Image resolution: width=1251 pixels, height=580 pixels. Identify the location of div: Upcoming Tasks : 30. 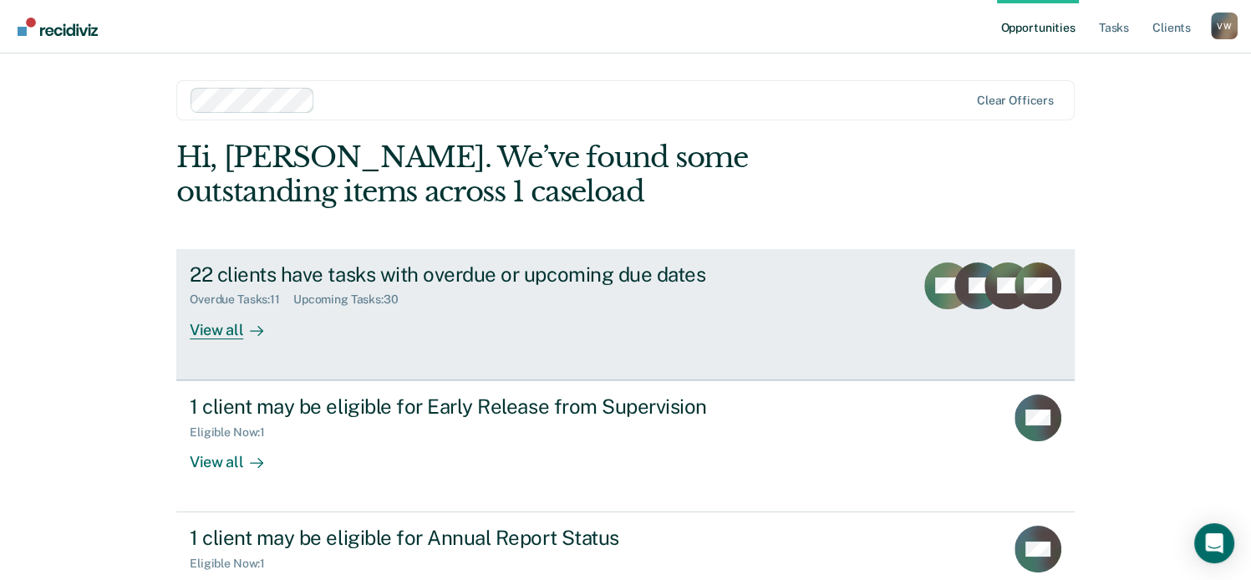
(353, 299).